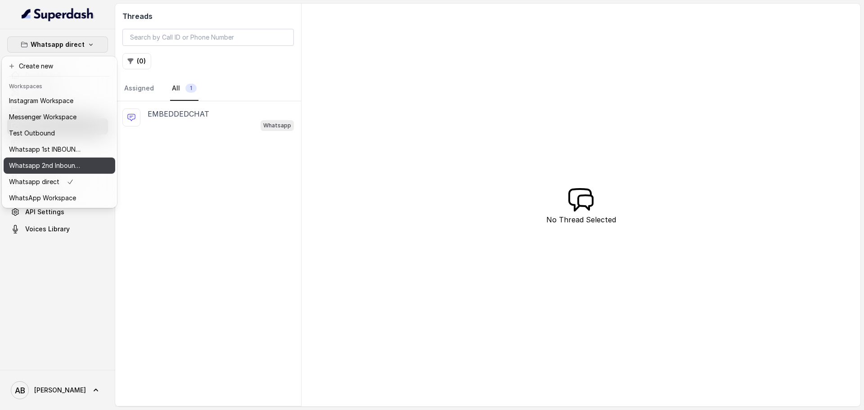 This screenshot has height=410, width=864. I want to click on header: Workspaces, so click(59, 86).